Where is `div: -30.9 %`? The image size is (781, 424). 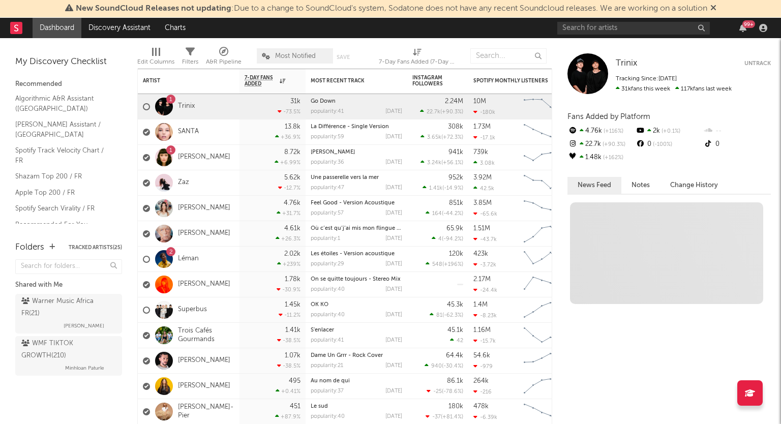 div: -30.9 % is located at coordinates (288, 289).